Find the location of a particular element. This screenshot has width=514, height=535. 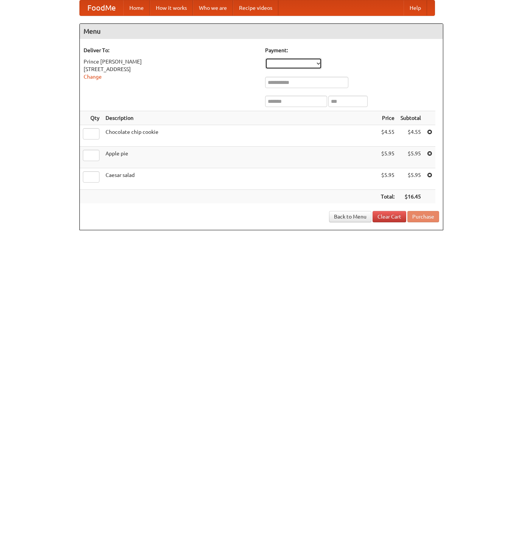

th: $16.45 is located at coordinates (411, 197).